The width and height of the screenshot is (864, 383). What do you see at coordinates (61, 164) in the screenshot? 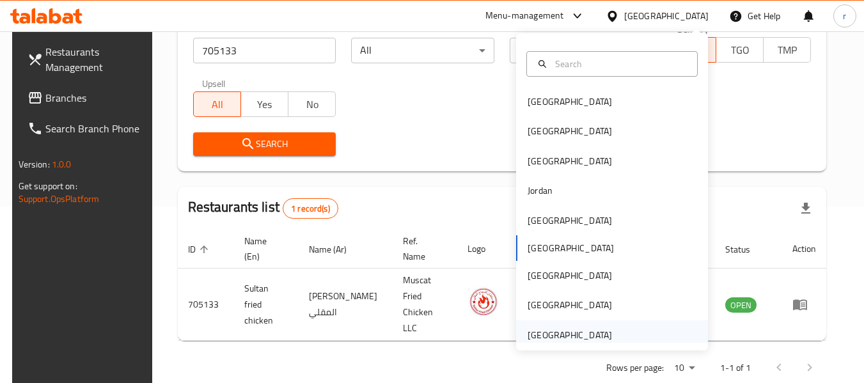
I see `span: 1.0.0` at bounding box center [61, 164].